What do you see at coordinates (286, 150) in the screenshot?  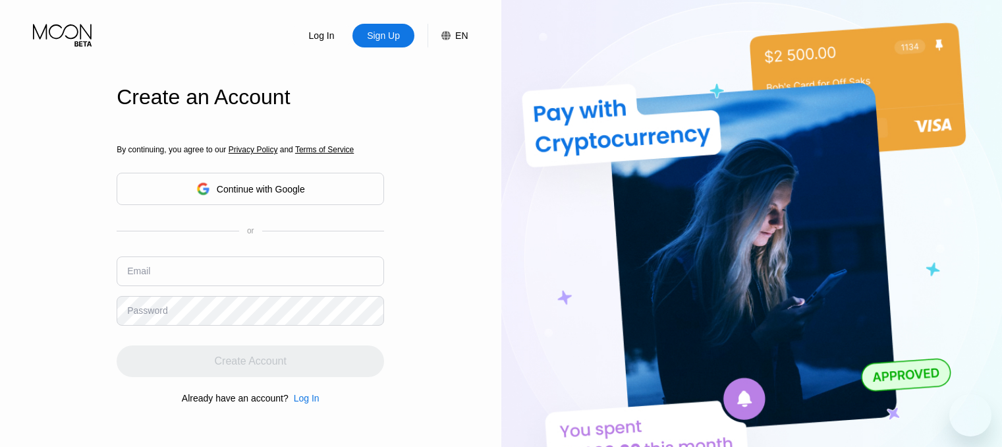 I see `span: and` at bounding box center [286, 150].